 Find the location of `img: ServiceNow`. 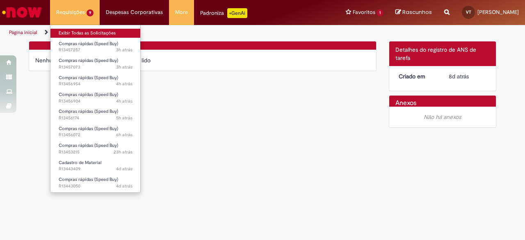

img: ServiceNow is located at coordinates (22, 12).